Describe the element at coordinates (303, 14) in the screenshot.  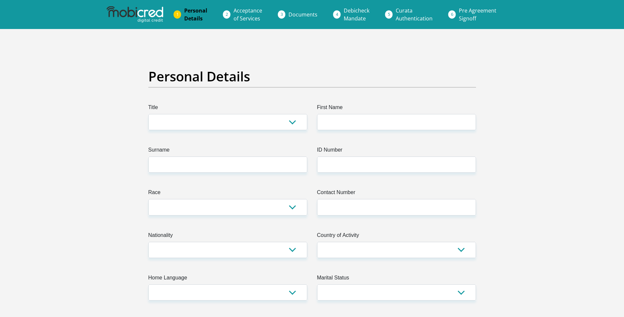
I see `span: Documents` at that location.